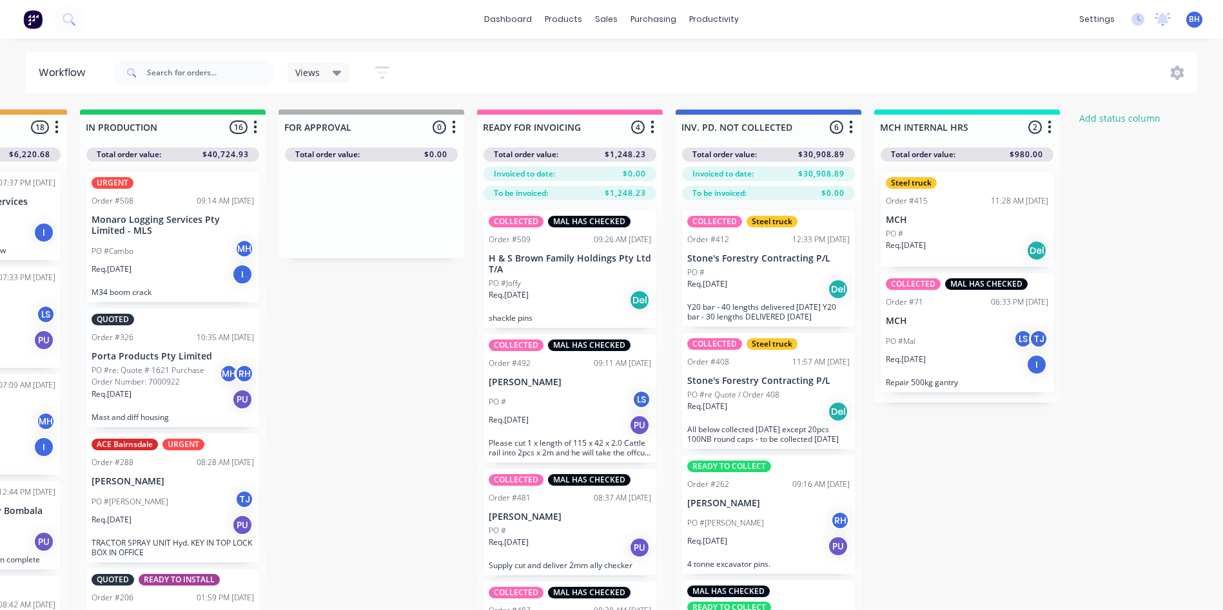 This screenshot has height=610, width=1223. What do you see at coordinates (112, 338) in the screenshot?
I see `div: Order #326` at bounding box center [112, 338].